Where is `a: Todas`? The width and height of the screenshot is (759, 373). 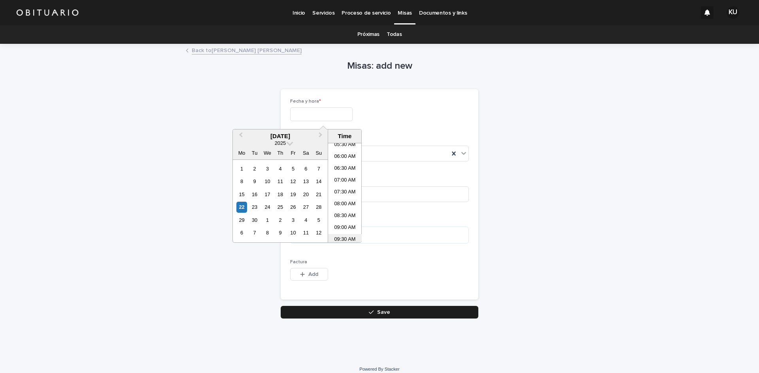
a: Todas is located at coordinates (394, 34).